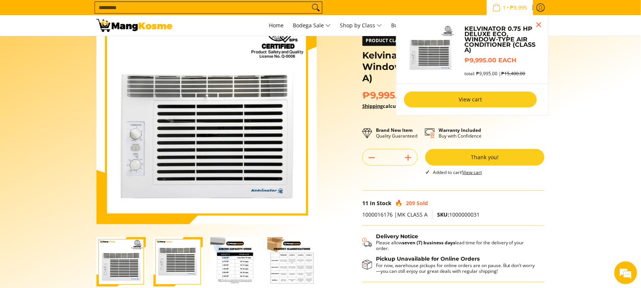 The image size is (641, 288). I want to click on span: Sold, so click(422, 203).